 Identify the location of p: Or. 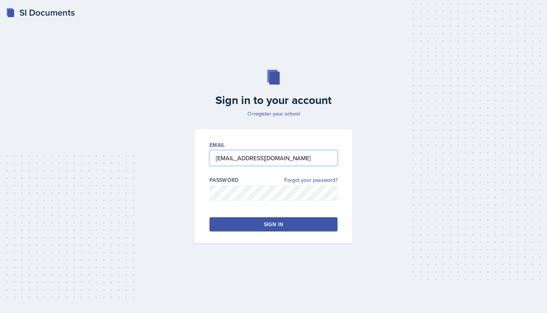
(273, 113).